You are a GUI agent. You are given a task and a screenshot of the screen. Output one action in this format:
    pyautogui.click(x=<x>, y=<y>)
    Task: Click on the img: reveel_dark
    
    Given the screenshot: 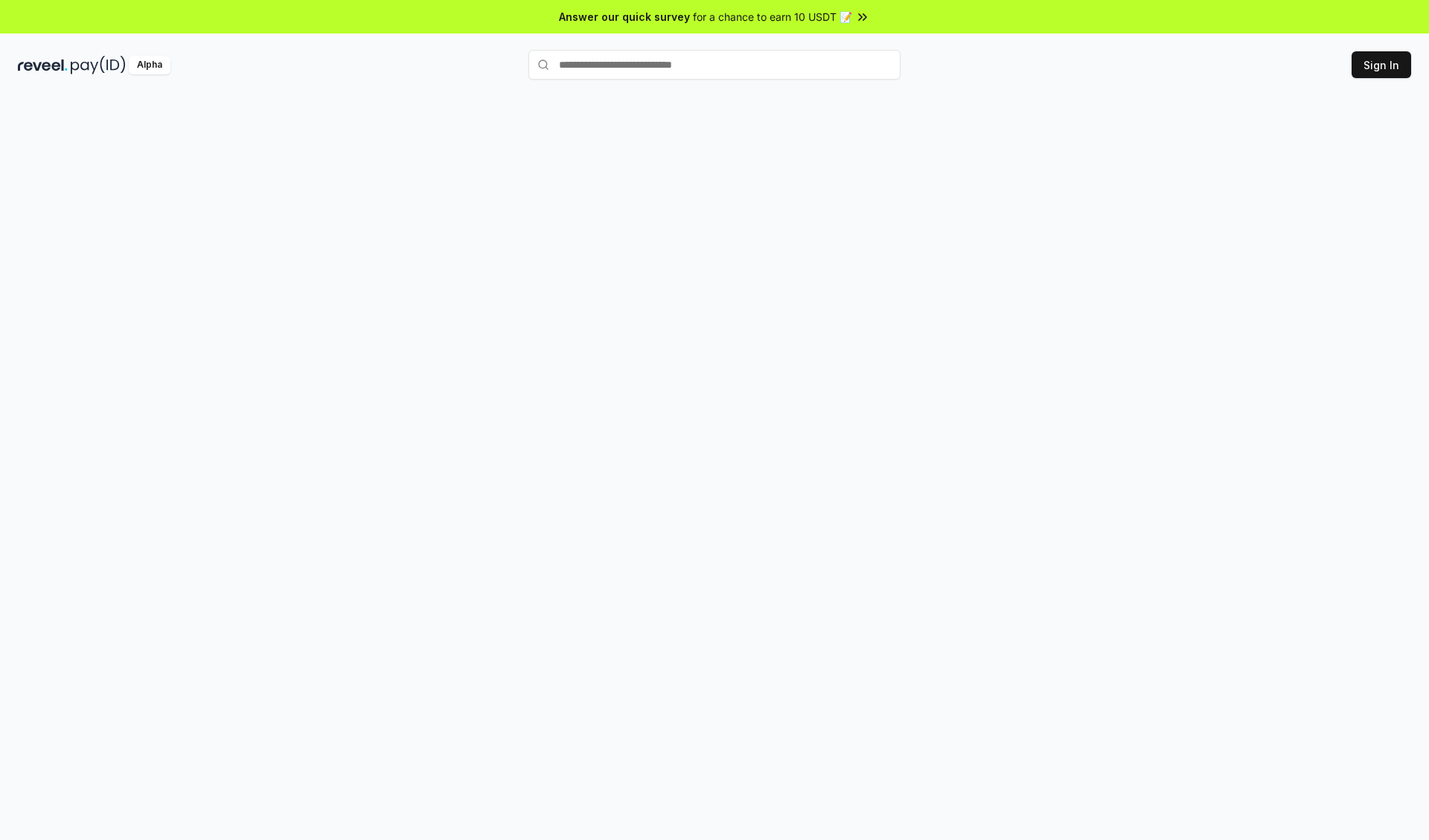 What is the action you would take?
    pyautogui.click(x=43, y=65)
    